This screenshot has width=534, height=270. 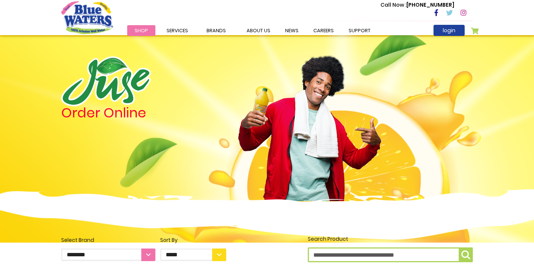 I want to click on a: Services, so click(x=177, y=30).